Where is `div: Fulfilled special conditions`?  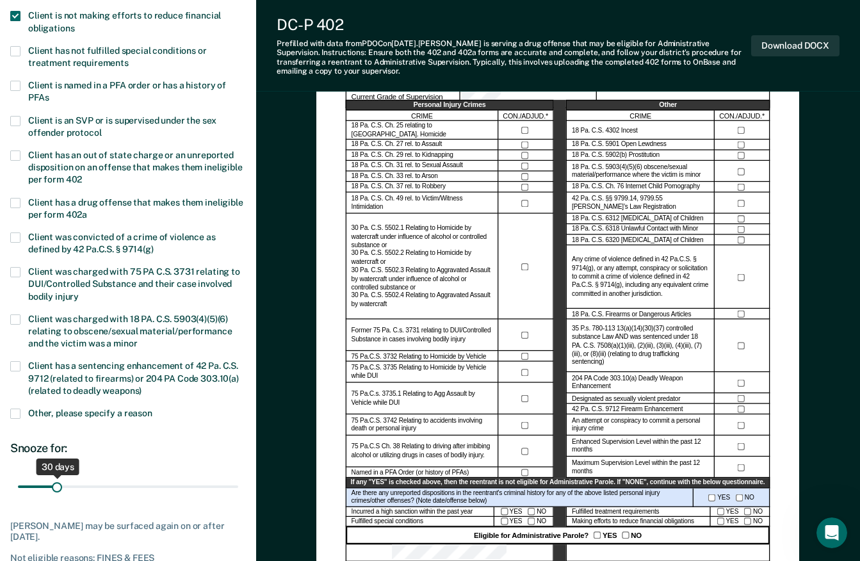 div: Fulfilled special conditions is located at coordinates (420, 522).